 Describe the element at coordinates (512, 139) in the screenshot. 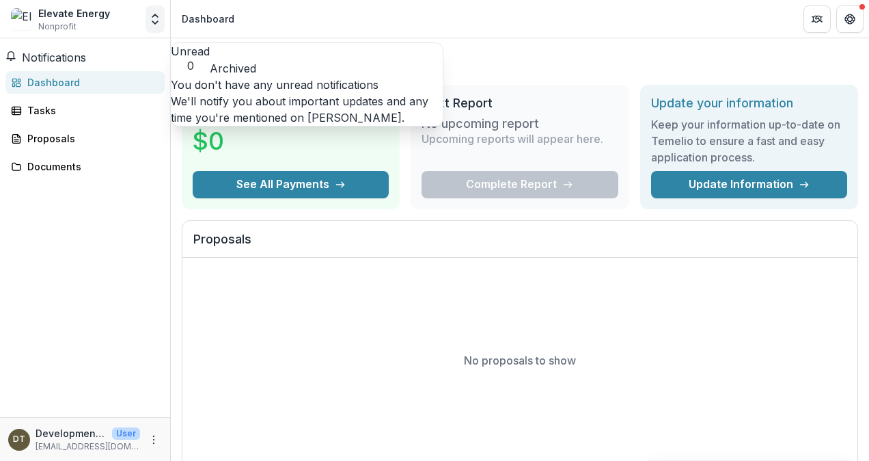

I see `p: Upcoming reports will appear here.` at that location.